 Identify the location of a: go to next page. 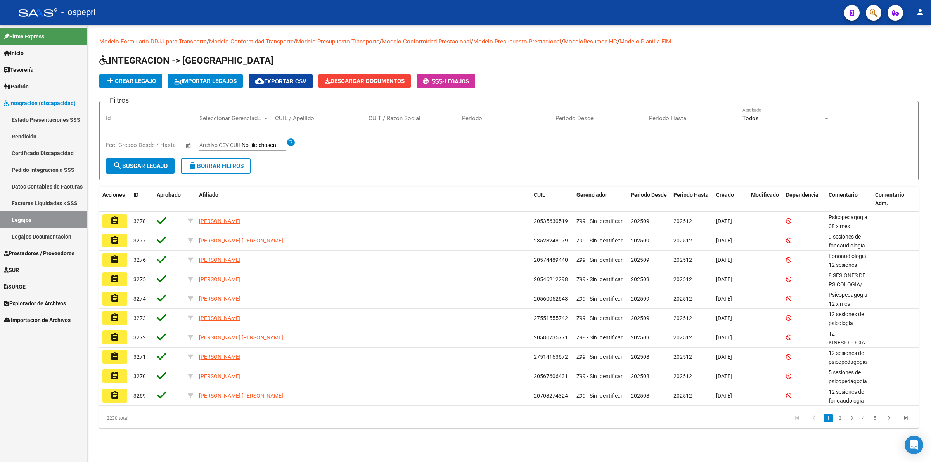
(889, 418).